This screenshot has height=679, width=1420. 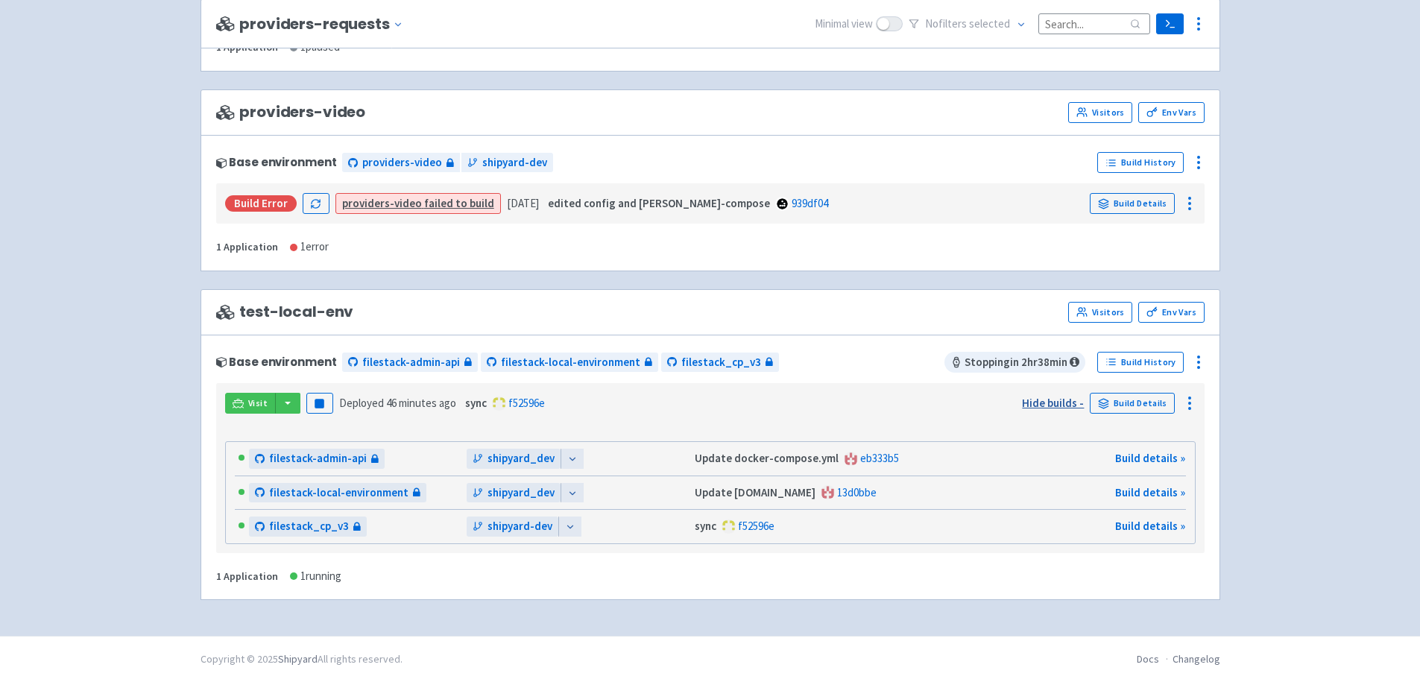 What do you see at coordinates (285, 311) in the screenshot?
I see `span: test-local-env` at bounding box center [285, 311].